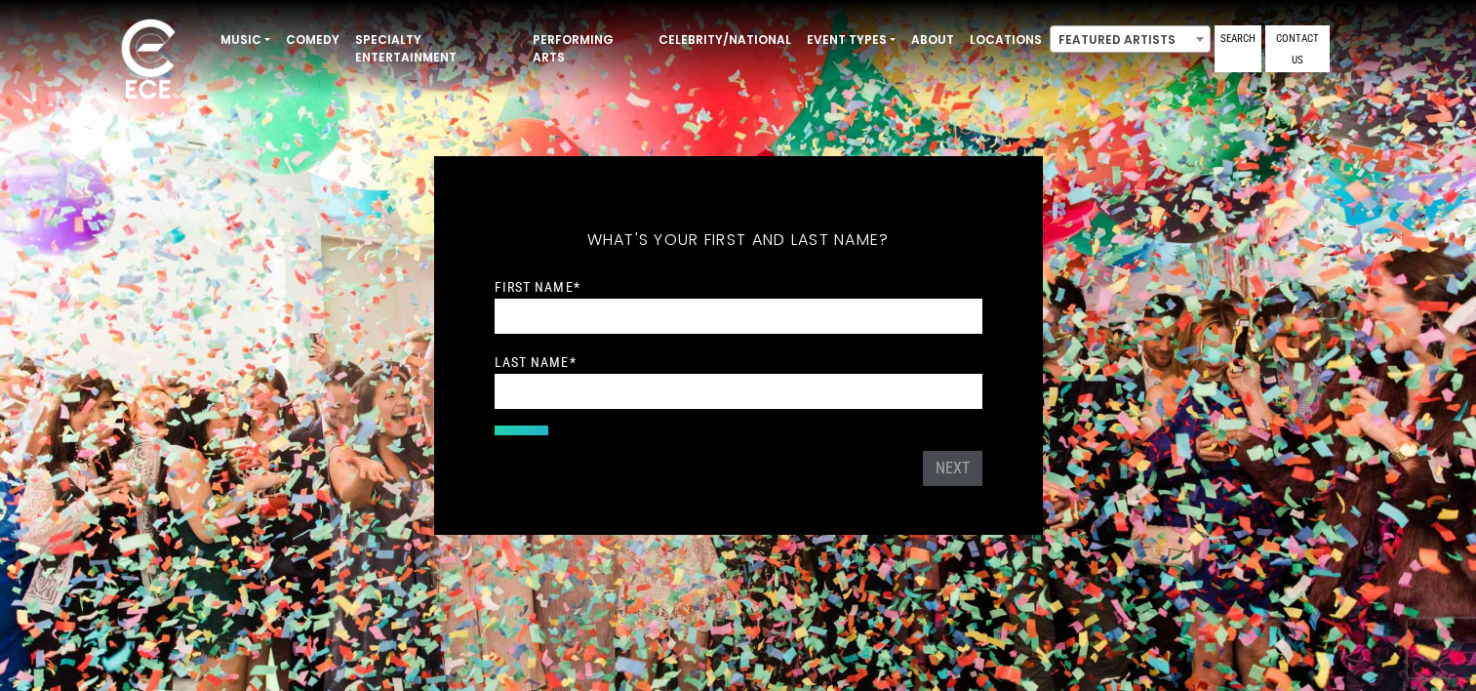  I want to click on h5: What's your first and last name?, so click(739, 240).